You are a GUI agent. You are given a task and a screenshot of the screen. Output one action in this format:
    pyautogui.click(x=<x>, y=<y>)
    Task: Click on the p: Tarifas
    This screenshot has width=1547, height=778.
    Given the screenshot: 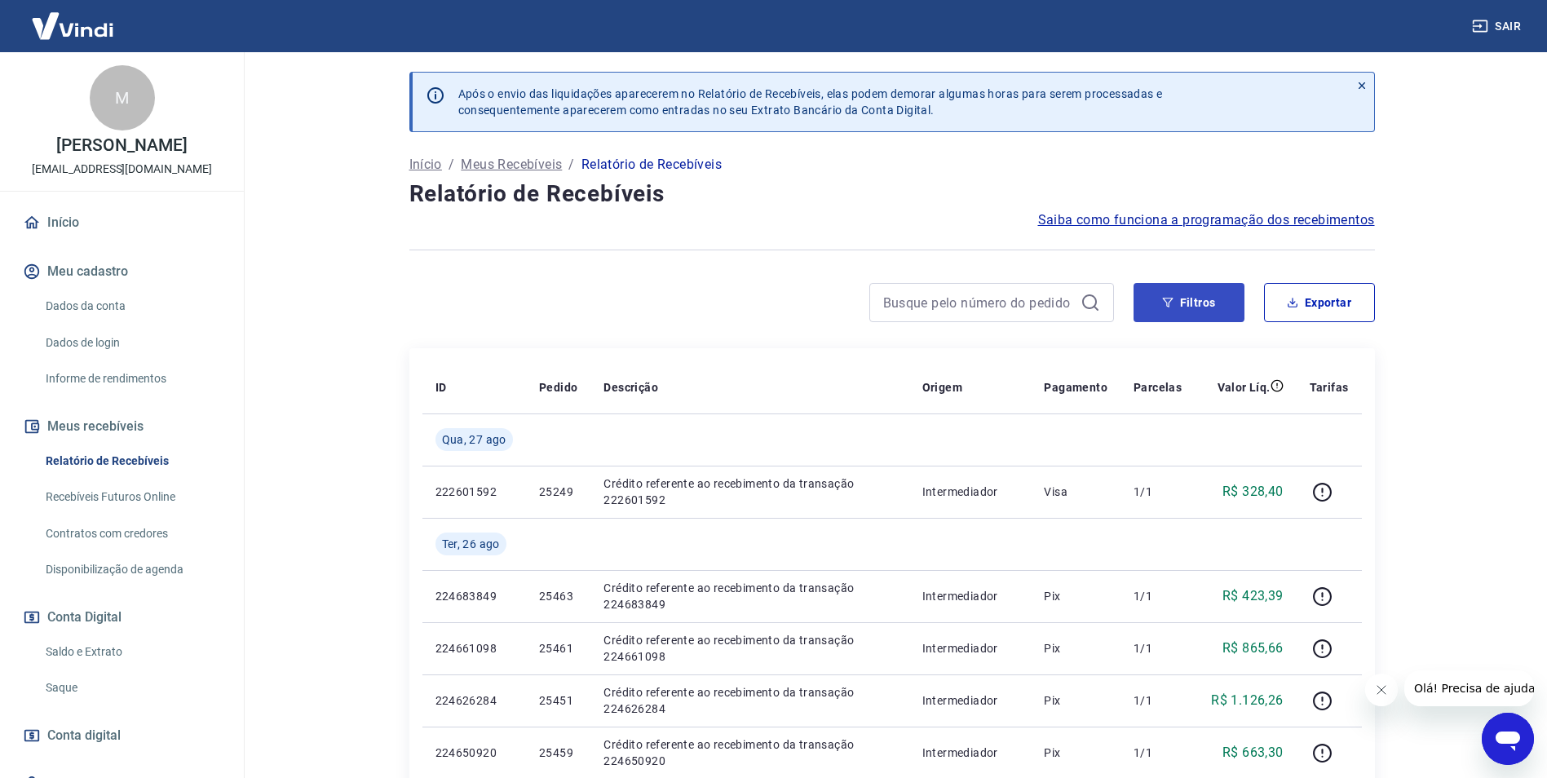 What is the action you would take?
    pyautogui.click(x=1329, y=387)
    